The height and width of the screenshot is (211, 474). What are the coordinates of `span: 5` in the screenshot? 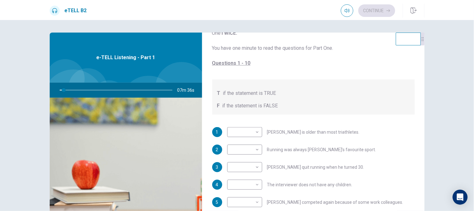 It's located at (217, 202).